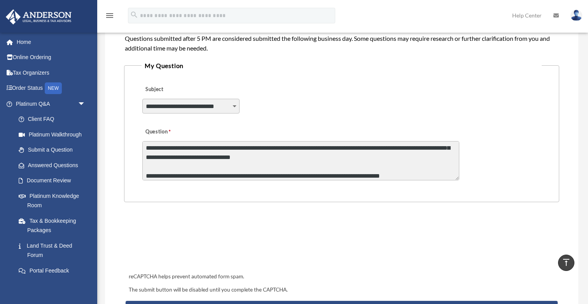 This screenshot has width=588, height=304. I want to click on a: Land Trust & Deed Forum, so click(54, 251).